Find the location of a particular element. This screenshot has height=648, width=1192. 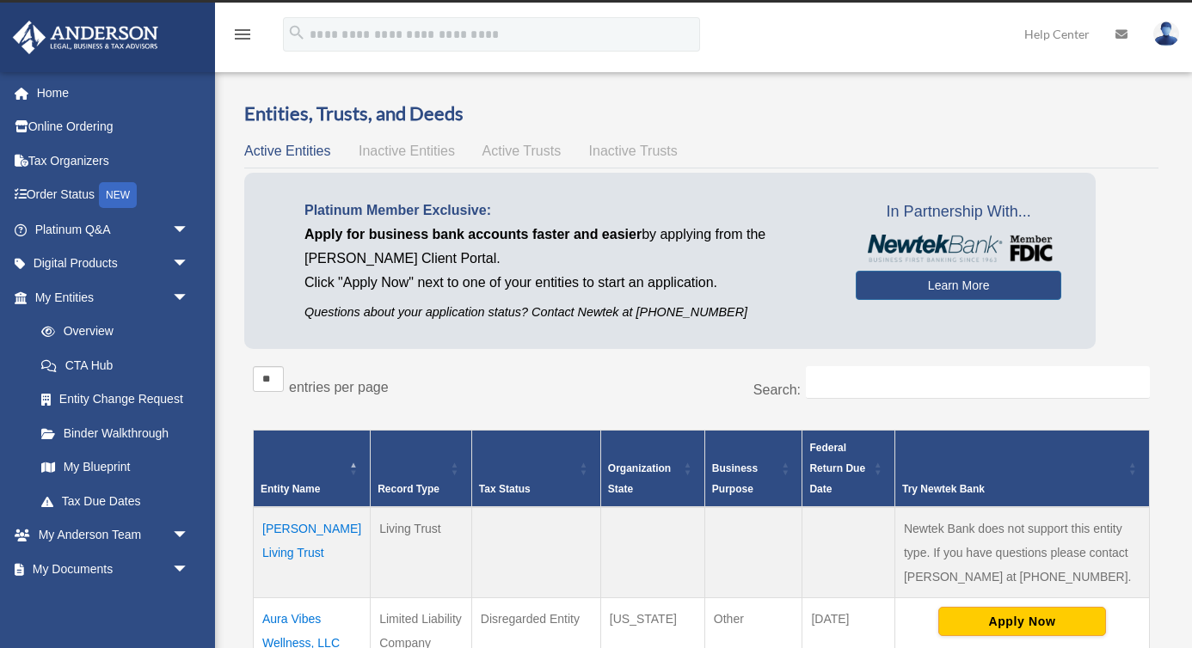

th: Organization State: Activate to sort is located at coordinates (652, 469).